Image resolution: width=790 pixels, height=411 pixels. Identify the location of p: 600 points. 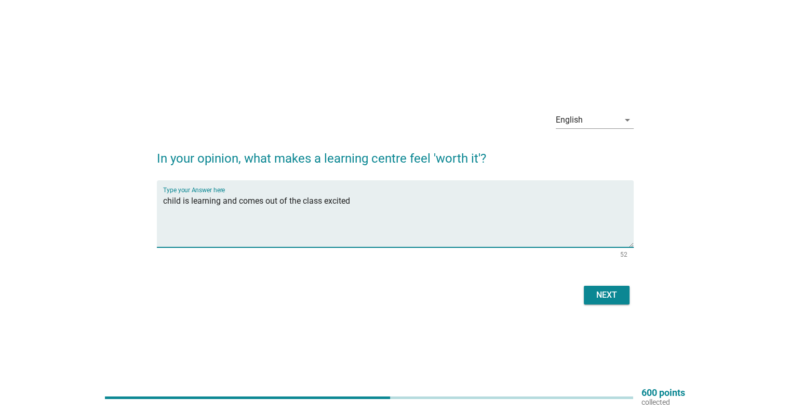
(663, 393).